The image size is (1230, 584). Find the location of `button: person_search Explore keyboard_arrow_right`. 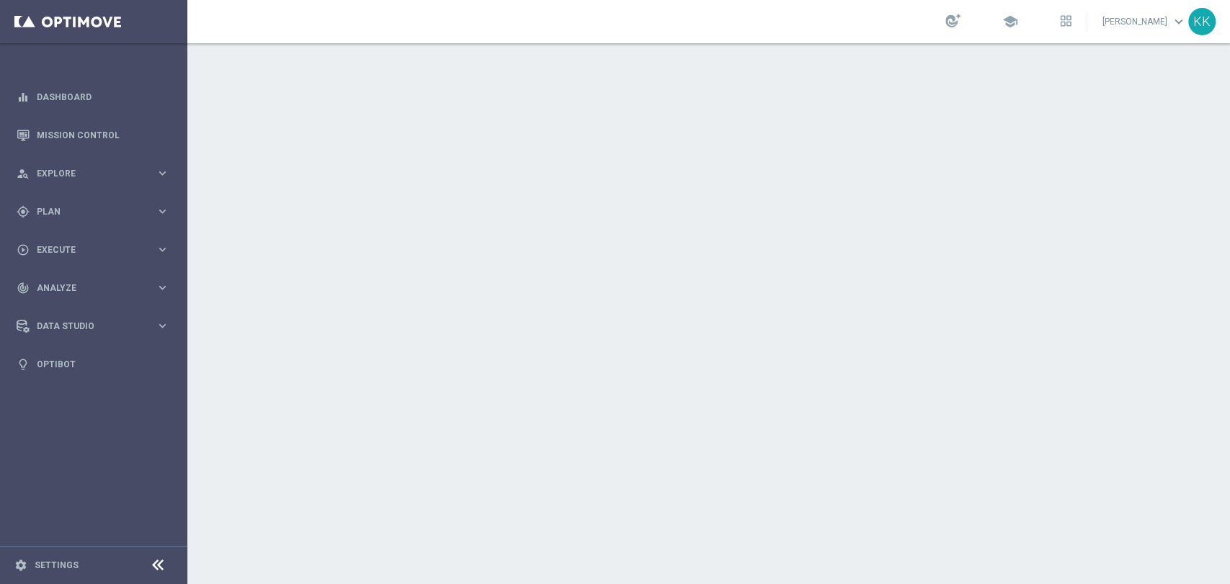

button: person_search Explore keyboard_arrow_right is located at coordinates (93, 174).